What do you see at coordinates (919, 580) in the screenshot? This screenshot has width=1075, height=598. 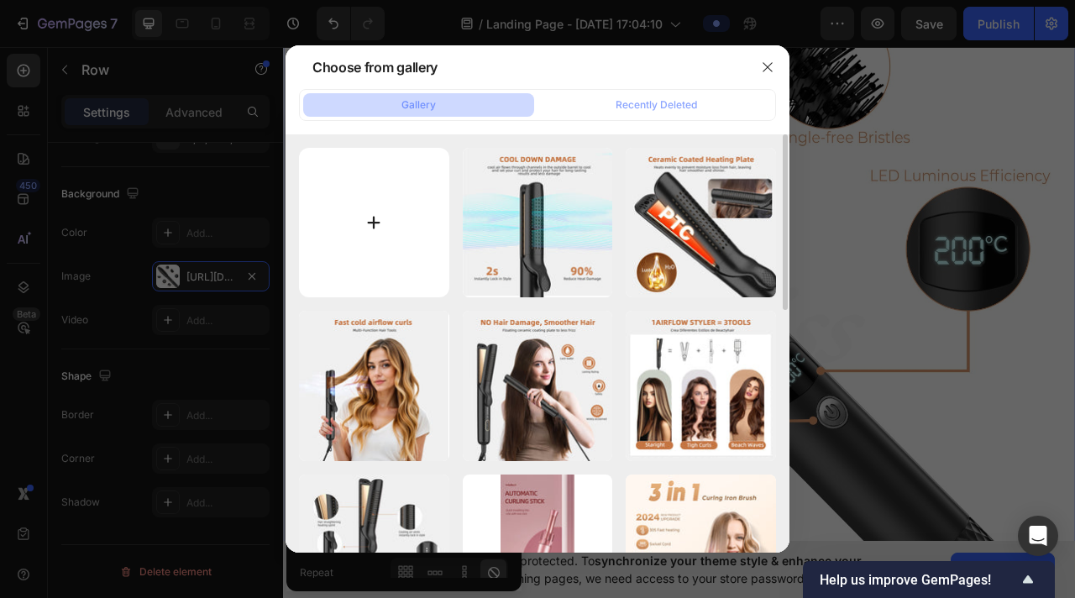 I see `span: Help us improve GemPages!` at bounding box center [919, 580].